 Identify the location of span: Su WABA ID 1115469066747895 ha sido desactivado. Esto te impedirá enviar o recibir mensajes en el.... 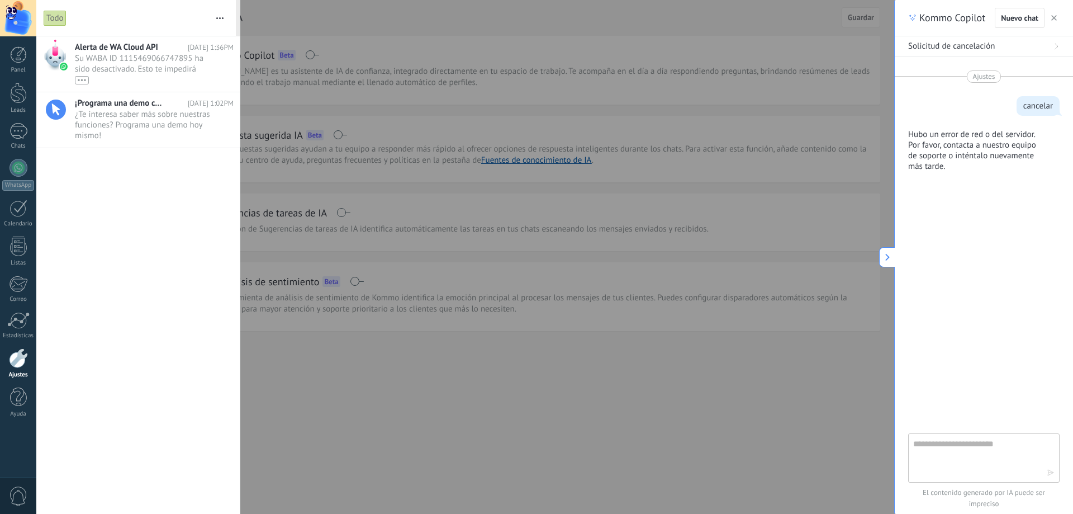
(144, 69).